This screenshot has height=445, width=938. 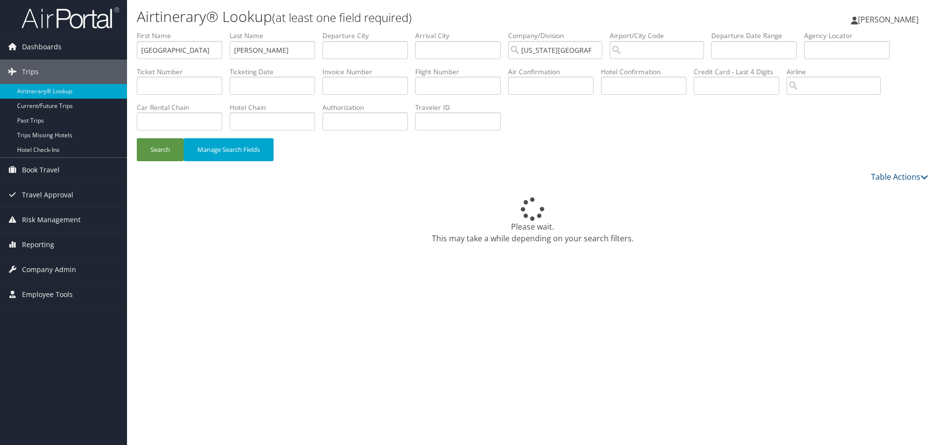 What do you see at coordinates (70, 18) in the screenshot?
I see `img: airportal-logo.png` at bounding box center [70, 18].